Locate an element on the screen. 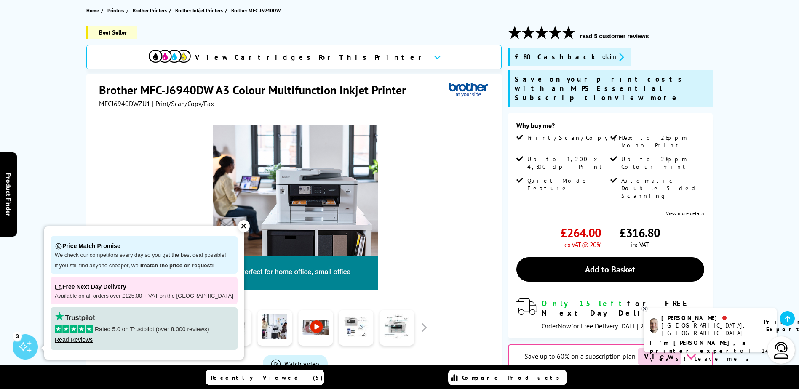 This screenshot has width=799, height=389. p: of 14 years! Leave me a message and I'll respond ASAP is located at coordinates (710, 359).